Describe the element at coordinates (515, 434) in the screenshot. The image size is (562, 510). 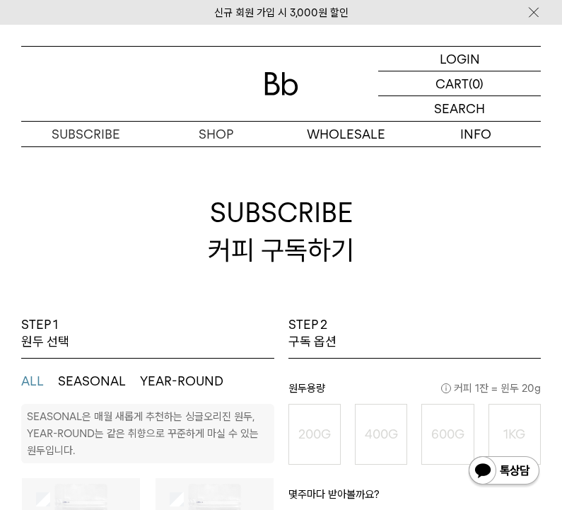
I see `button: 1KG` at that location.